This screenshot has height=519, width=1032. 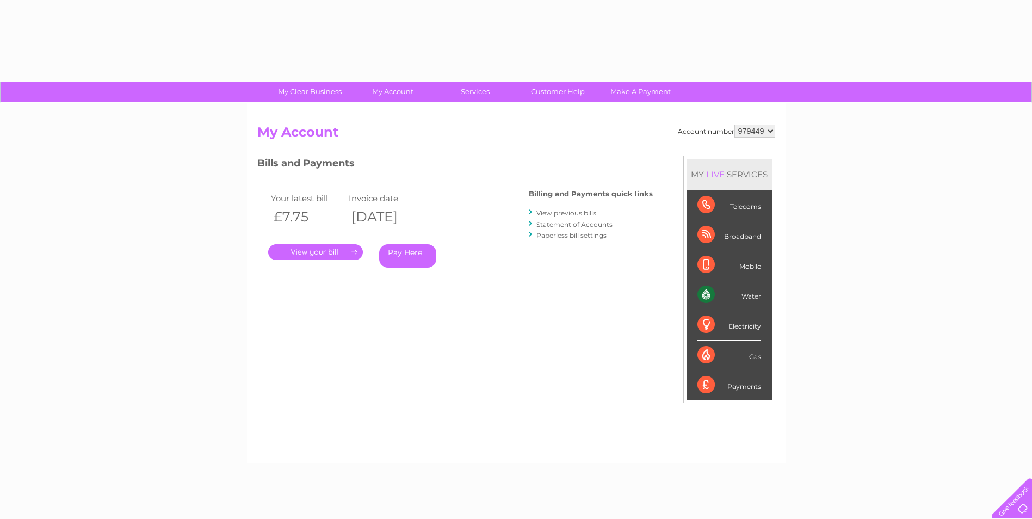 What do you see at coordinates (729, 355) in the screenshot?
I see `div: Gas` at bounding box center [729, 355].